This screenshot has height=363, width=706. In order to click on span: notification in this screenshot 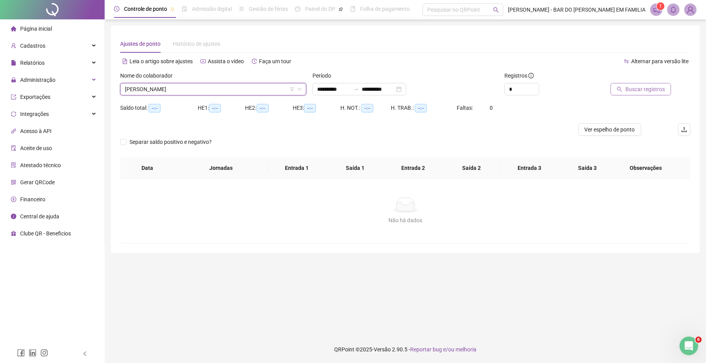, I will do `click(656, 10)`.